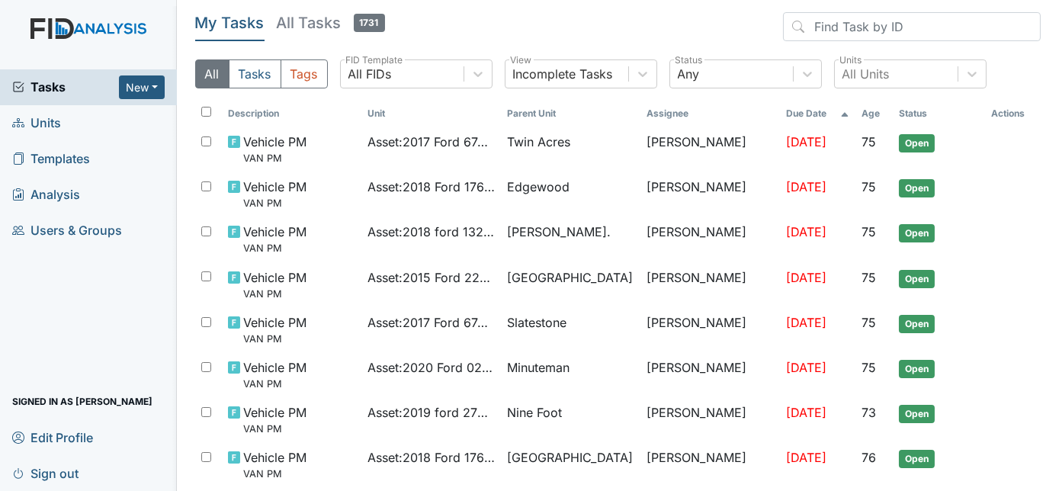 The width and height of the screenshot is (1059, 491). Describe the element at coordinates (255, 74) in the screenshot. I see `button: Tasks` at that location.